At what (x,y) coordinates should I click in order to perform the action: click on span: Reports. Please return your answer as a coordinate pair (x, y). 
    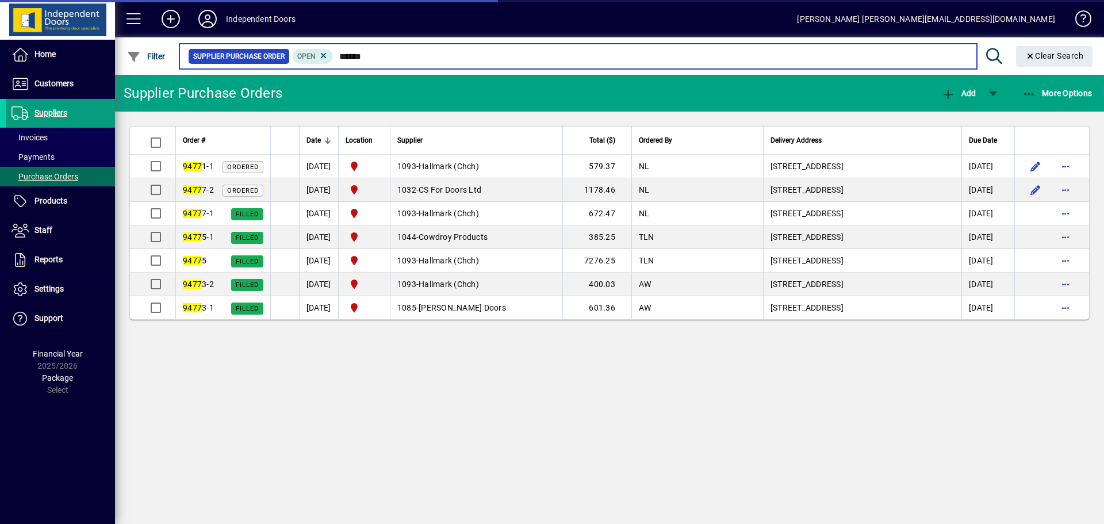
    Looking at the image, I should click on (48, 259).